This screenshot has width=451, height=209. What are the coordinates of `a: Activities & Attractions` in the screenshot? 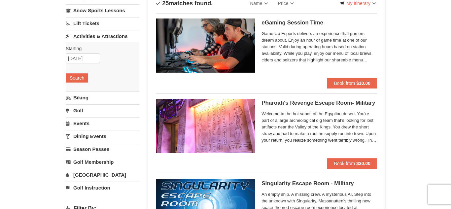 It's located at (102, 36).